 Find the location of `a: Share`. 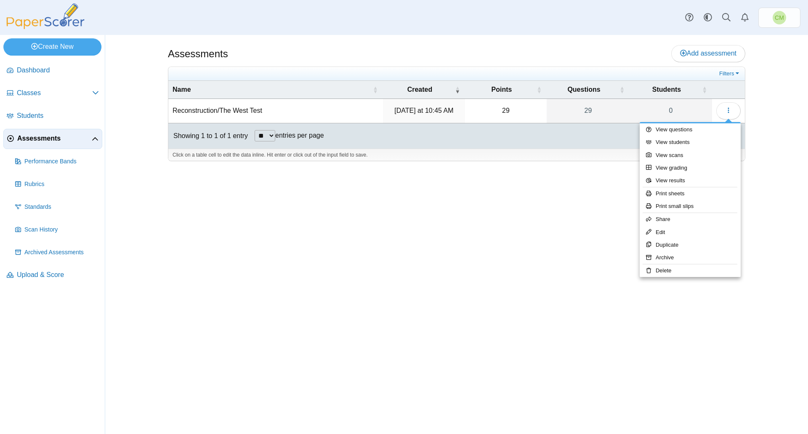

a: Share is located at coordinates (691, 219).